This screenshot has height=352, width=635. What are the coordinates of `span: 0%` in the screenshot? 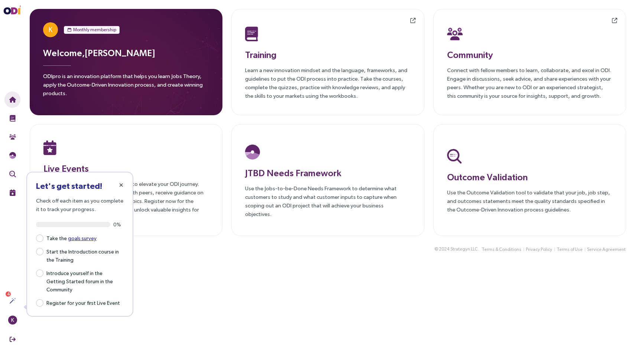 It's located at (118, 224).